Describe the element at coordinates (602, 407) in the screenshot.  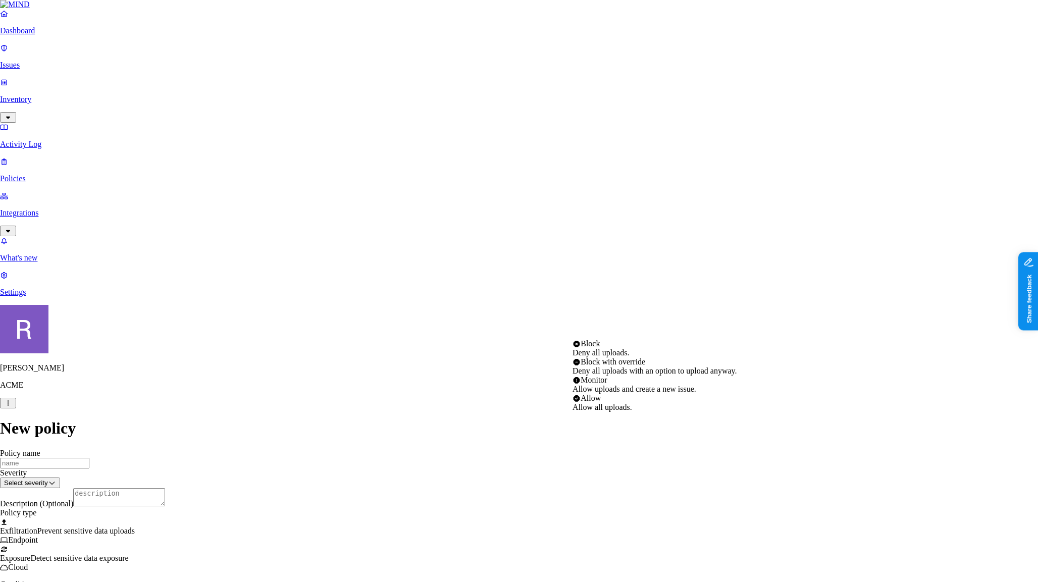
I see `span: Allow all uploads.` at that location.